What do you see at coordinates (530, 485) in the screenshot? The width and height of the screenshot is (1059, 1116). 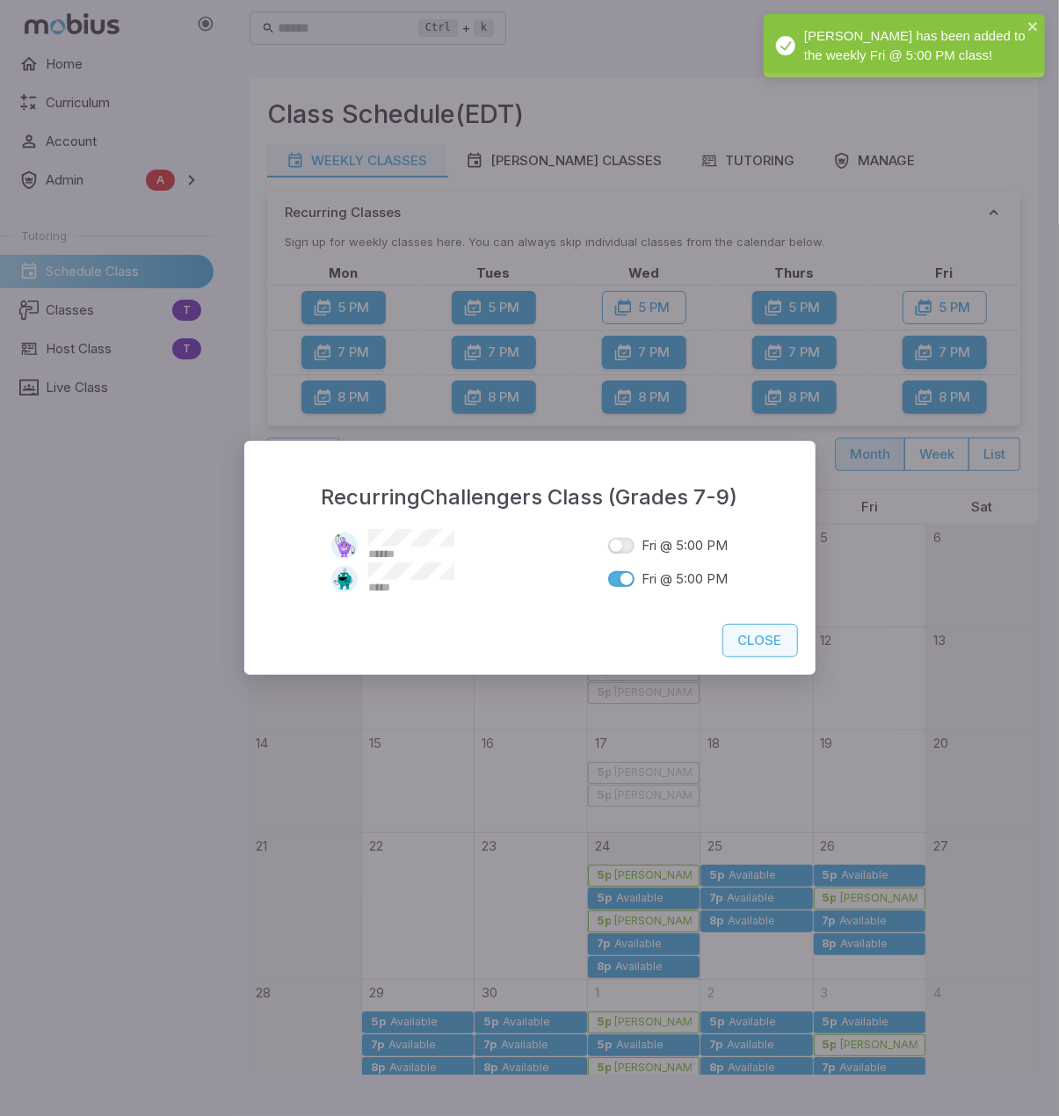 I see `h2: Recurring Challengers Class (Grades 7-9)` at bounding box center [530, 485].